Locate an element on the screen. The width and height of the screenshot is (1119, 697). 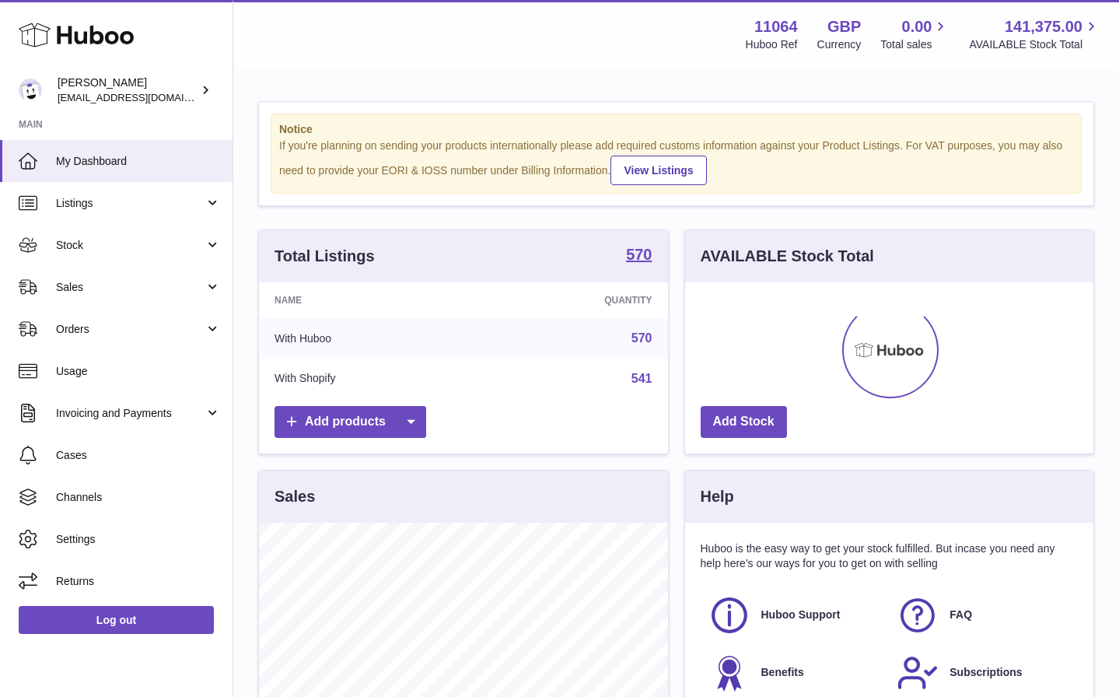
th: Quantity is located at coordinates (573, 300).